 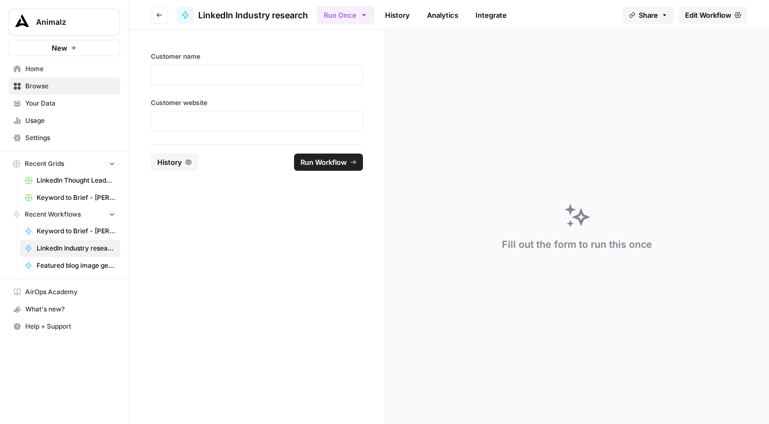 What do you see at coordinates (64, 309) in the screenshot?
I see `button: What's new?` at bounding box center [64, 309].